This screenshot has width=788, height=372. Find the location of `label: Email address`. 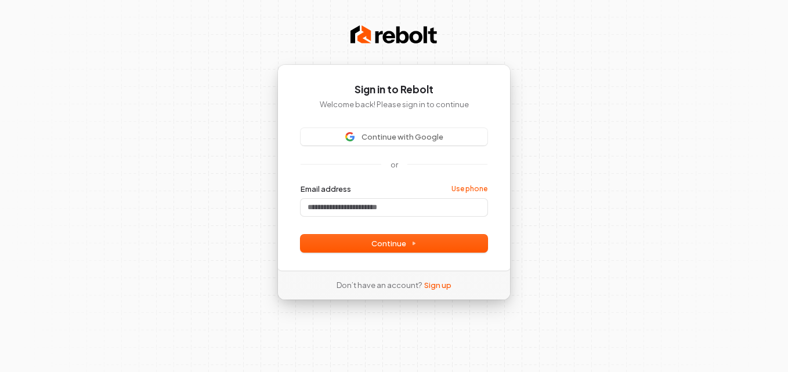

label: Email address is located at coordinates (325, 189).